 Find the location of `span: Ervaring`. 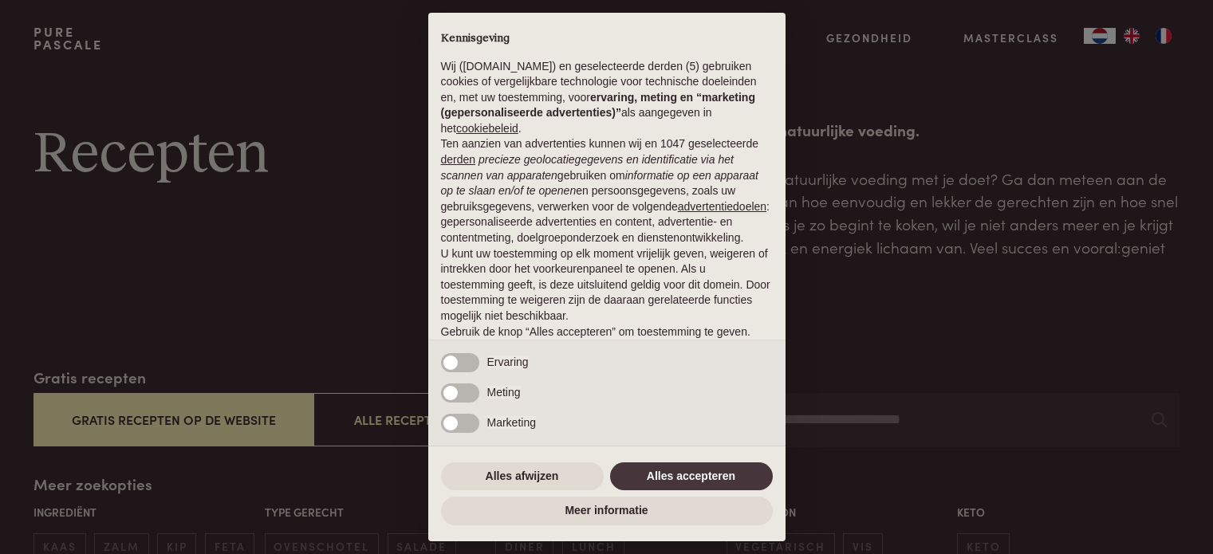

span: Ervaring is located at coordinates (508, 362).